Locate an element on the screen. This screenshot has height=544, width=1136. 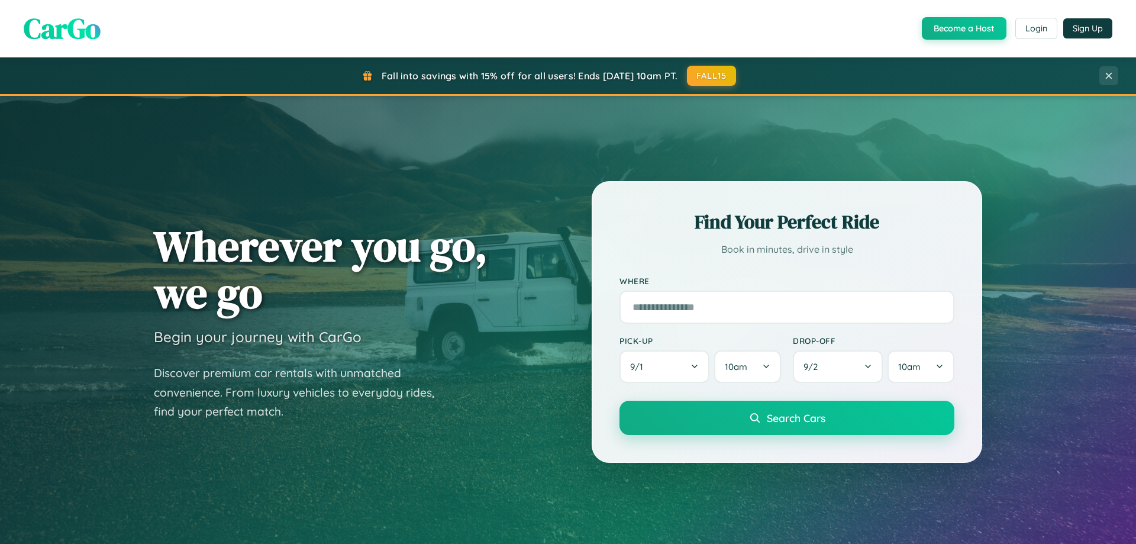
label: Drop-off is located at coordinates (873, 340).